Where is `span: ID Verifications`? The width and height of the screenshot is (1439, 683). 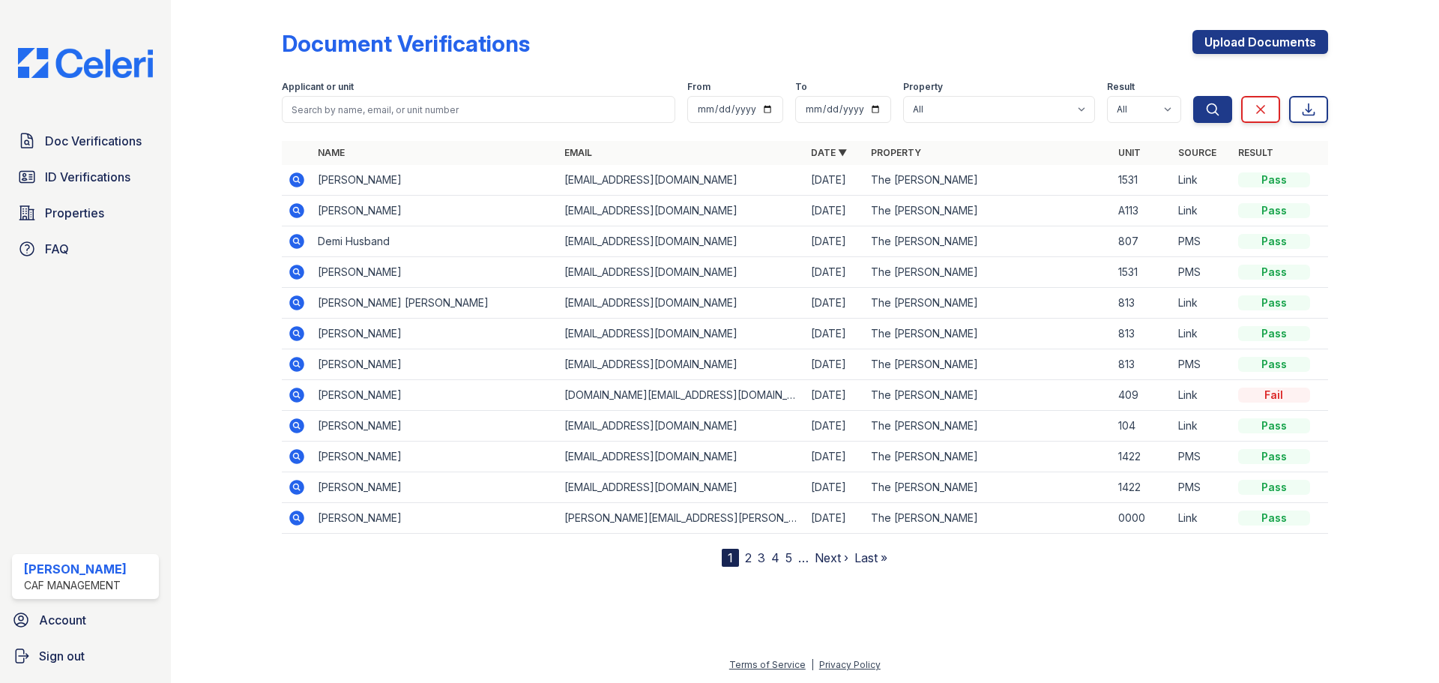 span: ID Verifications is located at coordinates (88, 177).